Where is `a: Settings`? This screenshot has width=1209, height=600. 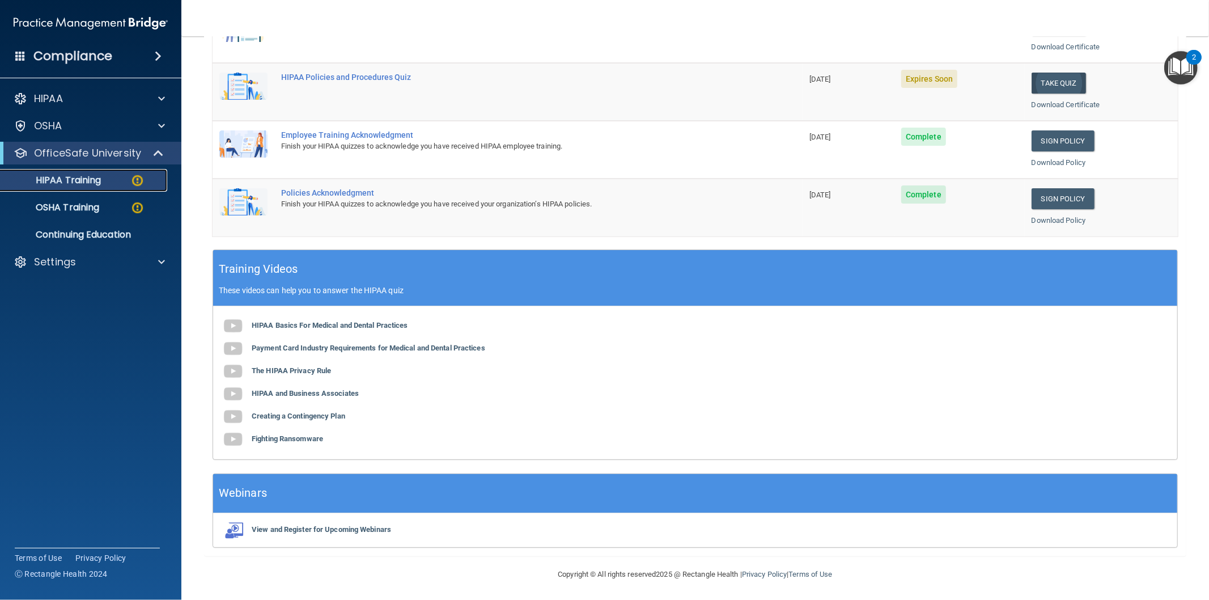
a: Settings is located at coordinates (89, 262).